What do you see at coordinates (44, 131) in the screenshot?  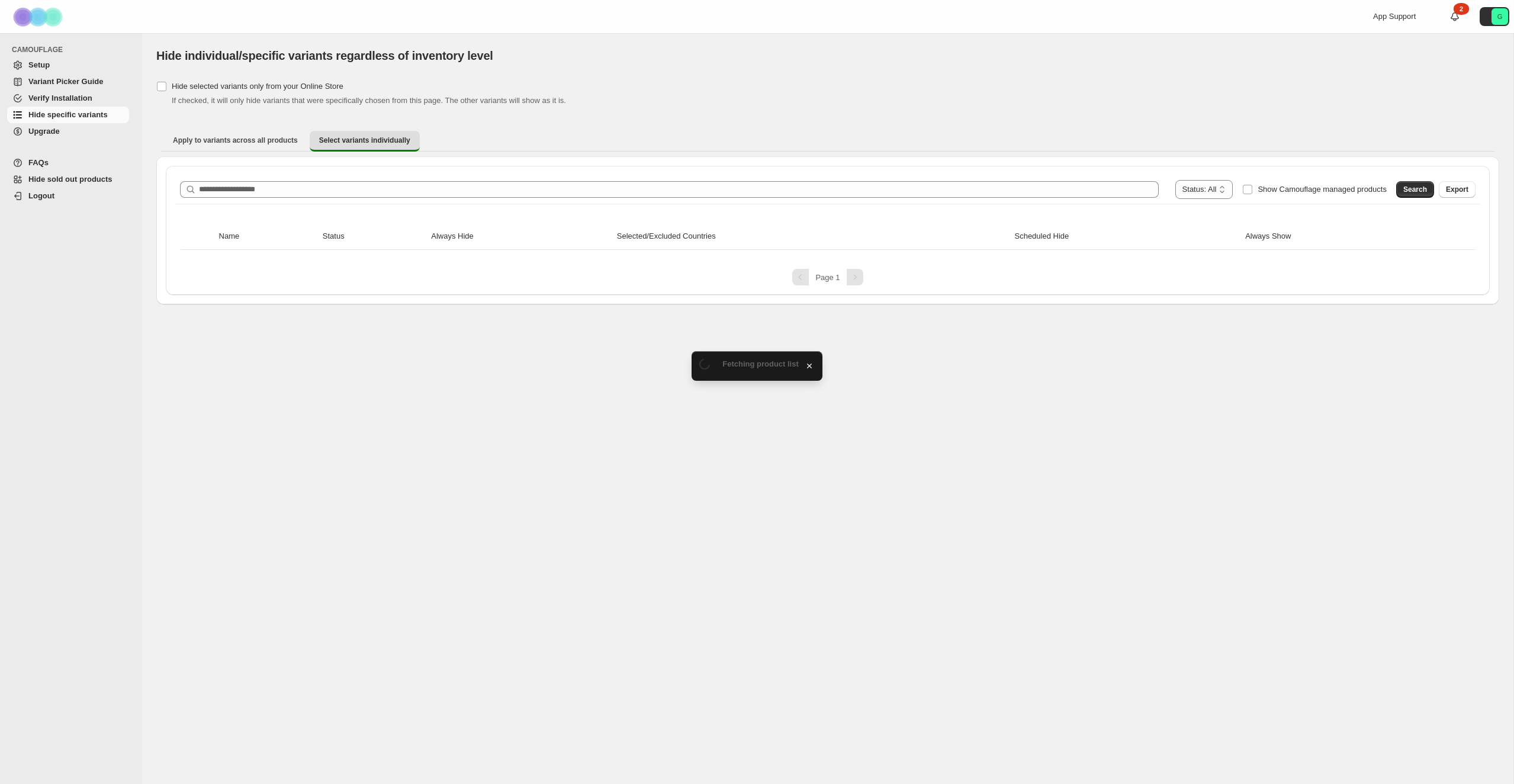 I see `span: Upgrade` at bounding box center [44, 131].